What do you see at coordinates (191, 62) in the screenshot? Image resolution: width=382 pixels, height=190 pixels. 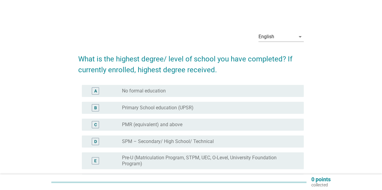 I see `h2: What is the highest degree/ level of school you have completed? If currently enrolled, highest de...` at bounding box center [191, 62].